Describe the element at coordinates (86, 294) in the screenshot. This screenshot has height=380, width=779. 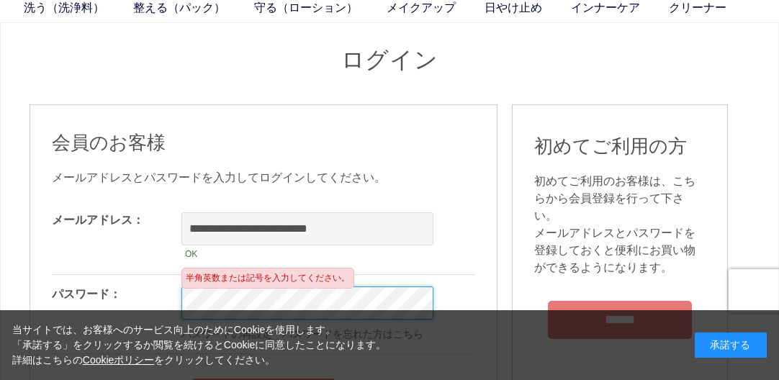
I see `label: パスワード：` at that location.